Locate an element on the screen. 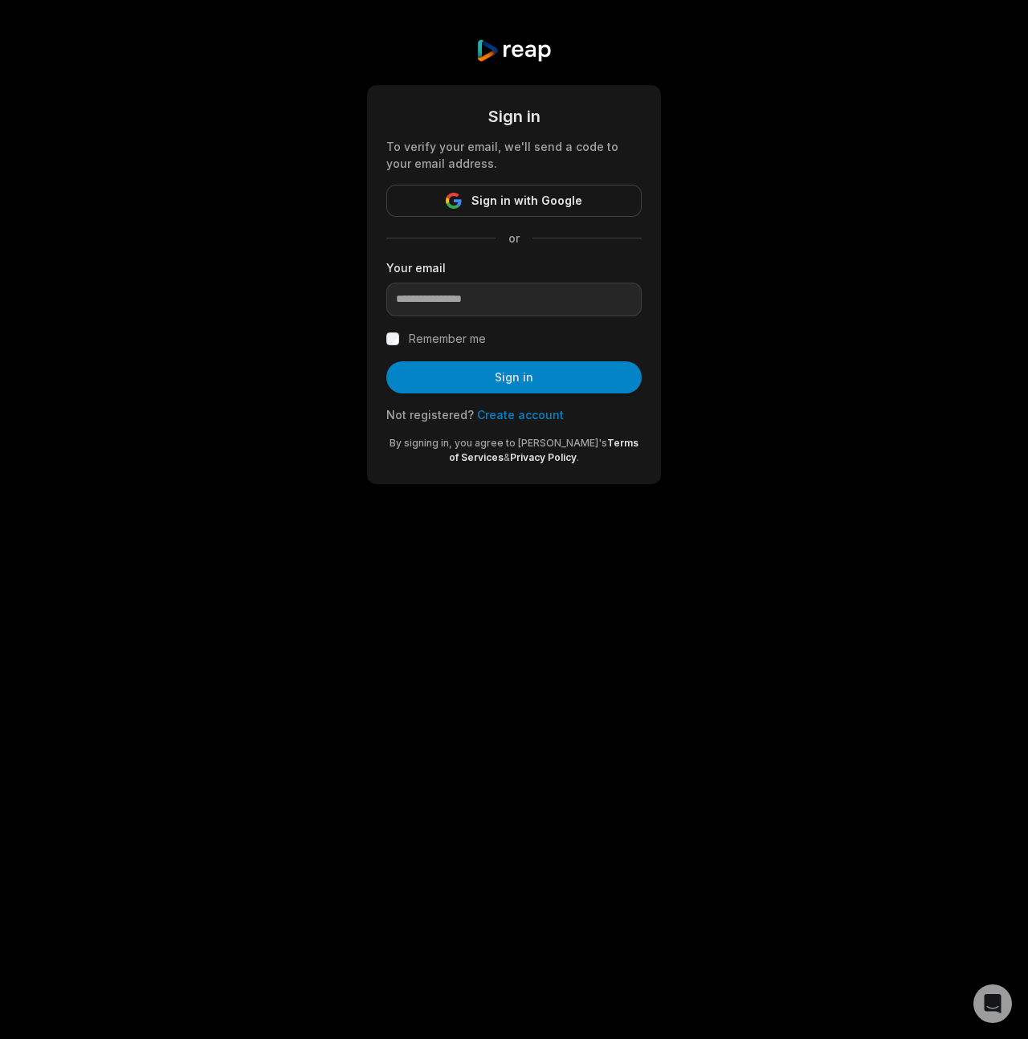 The width and height of the screenshot is (1028, 1039). label: Remember me is located at coordinates (447, 339).